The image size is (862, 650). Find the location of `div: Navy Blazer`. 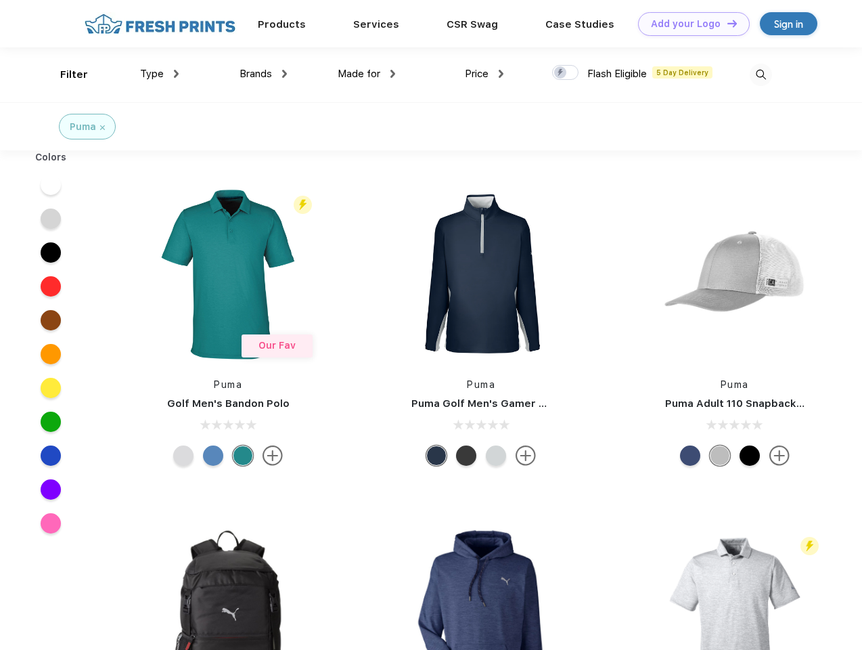

div: Navy Blazer is located at coordinates (436, 455).